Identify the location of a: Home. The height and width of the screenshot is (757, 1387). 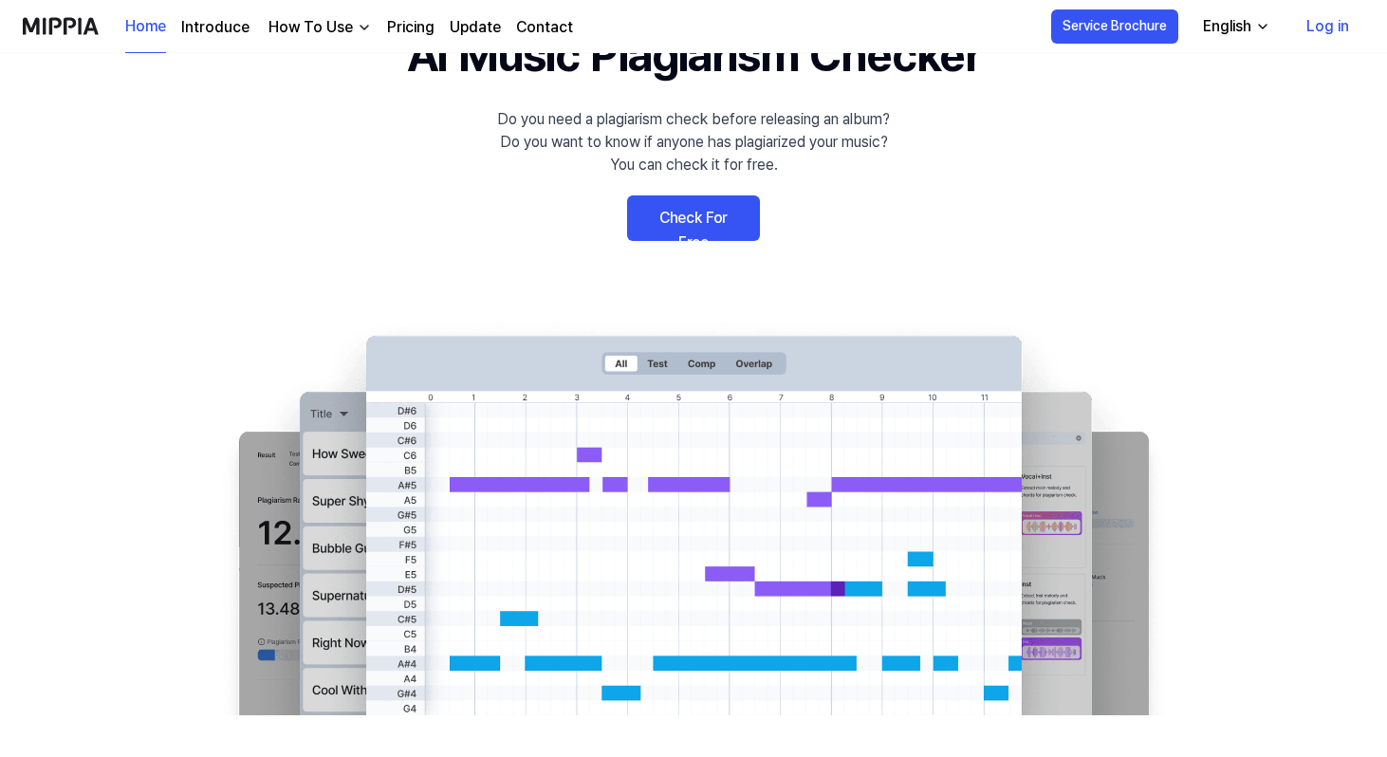
(145, 27).